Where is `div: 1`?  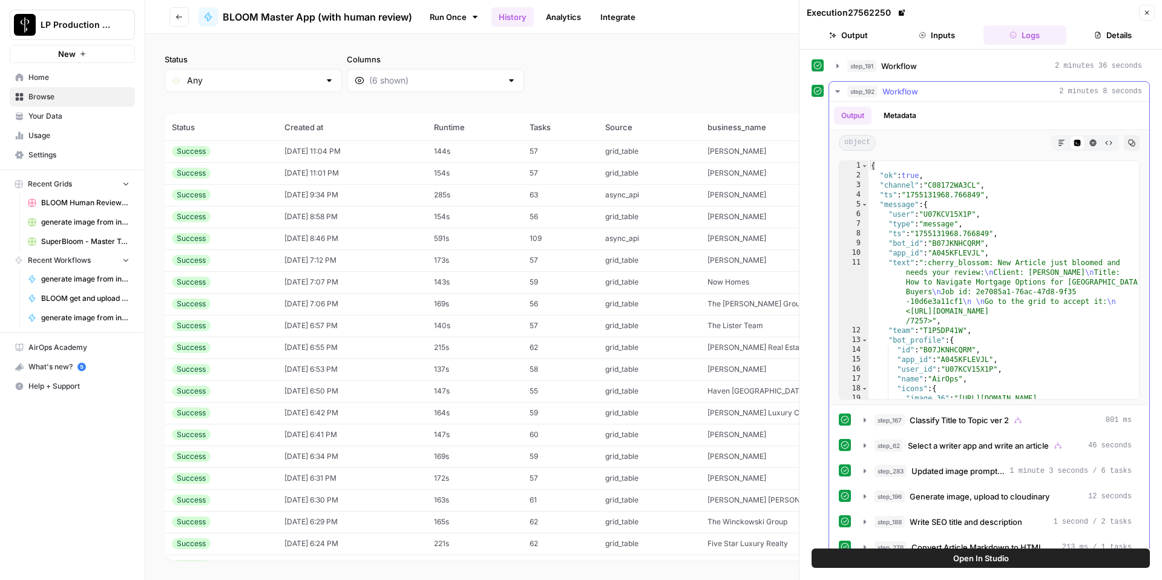
div: 1 is located at coordinates (854, 166).